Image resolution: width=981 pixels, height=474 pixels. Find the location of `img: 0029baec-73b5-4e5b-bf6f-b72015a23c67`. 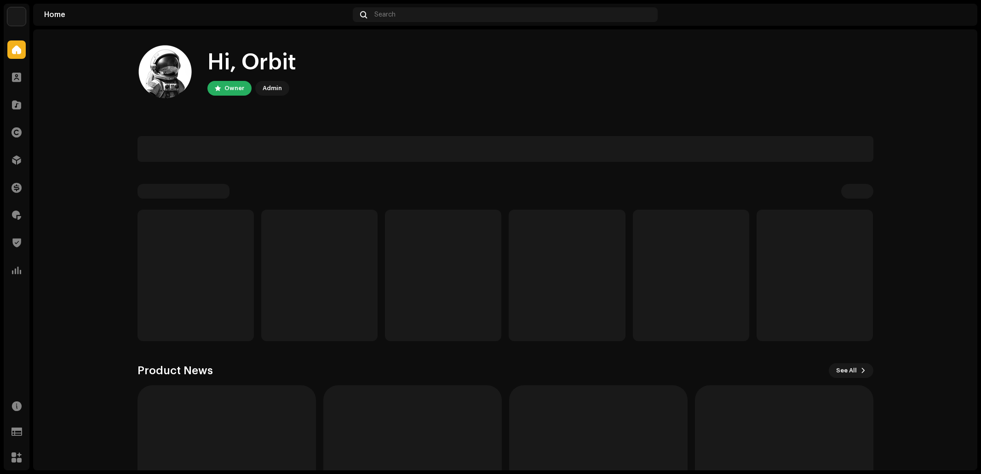

img: 0029baec-73b5-4e5b-bf6f-b72015a23c67 is located at coordinates (17, 17).